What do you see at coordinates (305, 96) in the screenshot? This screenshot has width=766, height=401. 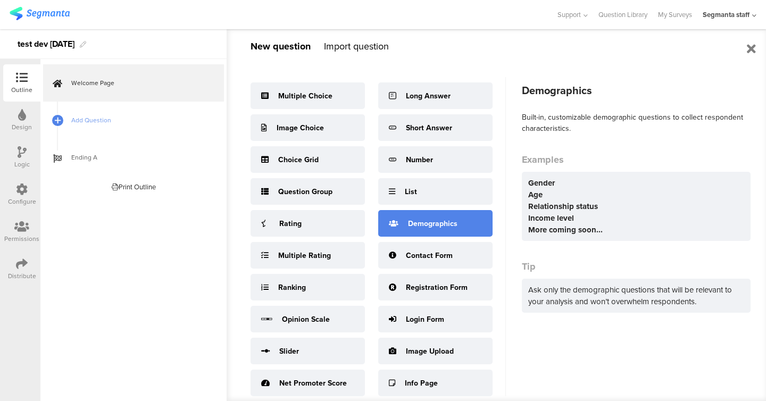 I see `div: Multiple Choice` at bounding box center [305, 96].